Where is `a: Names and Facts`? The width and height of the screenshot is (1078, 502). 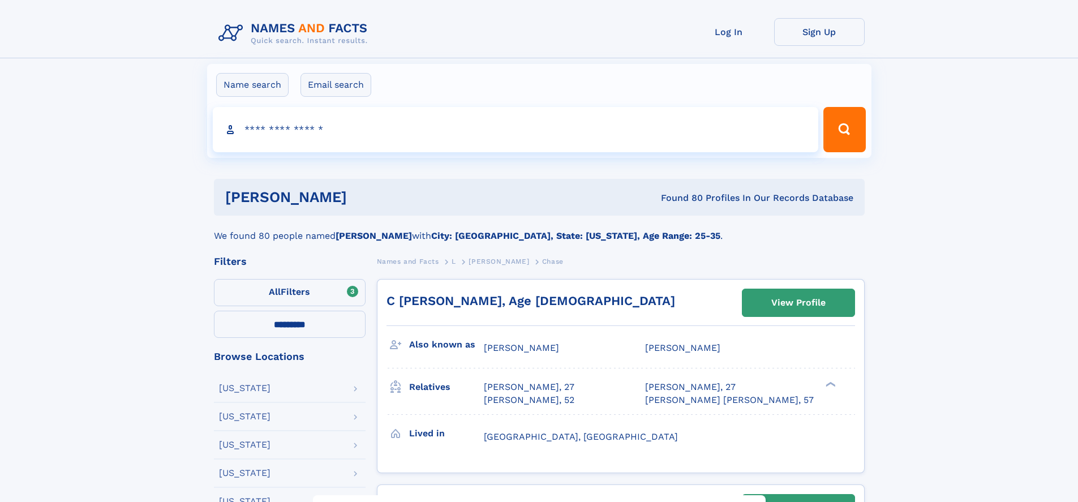
a: Names and Facts is located at coordinates (408, 261).